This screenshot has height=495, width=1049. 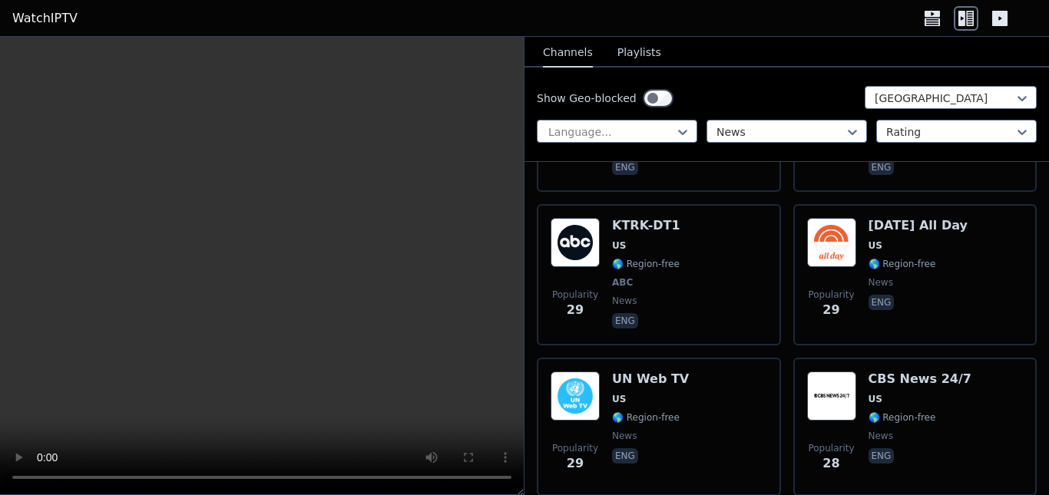 I want to click on span: 28, so click(x=831, y=464).